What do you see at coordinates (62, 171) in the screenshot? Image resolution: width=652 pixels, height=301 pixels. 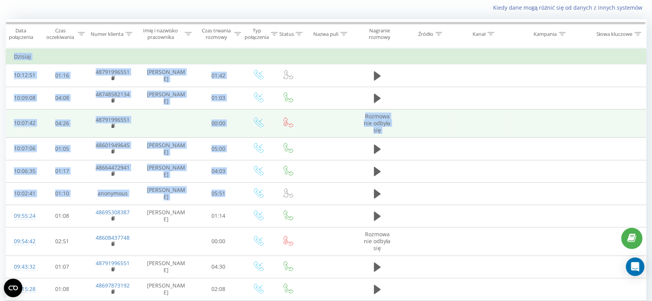 I see `td: 01:17` at bounding box center [62, 171].